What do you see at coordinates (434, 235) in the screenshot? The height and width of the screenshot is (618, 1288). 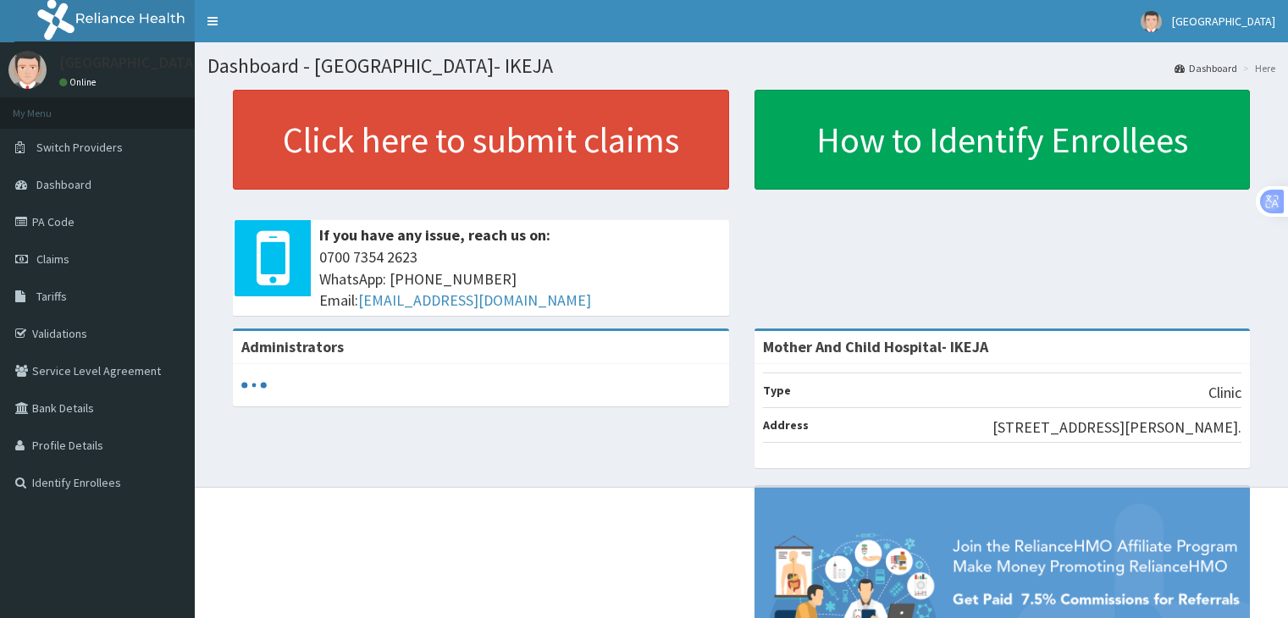 I see `b: If you have any issue, reach us on:` at bounding box center [434, 235].